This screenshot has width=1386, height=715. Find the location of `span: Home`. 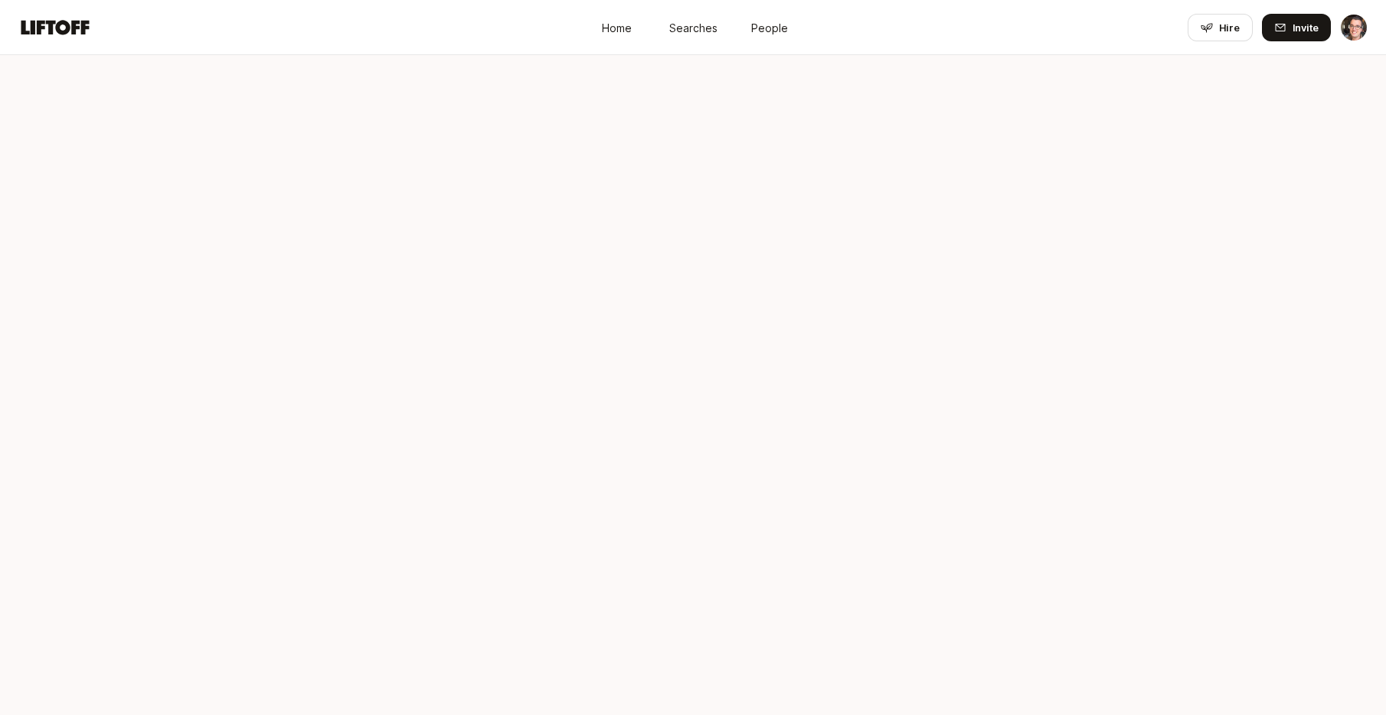

span: Home is located at coordinates (616, 27).